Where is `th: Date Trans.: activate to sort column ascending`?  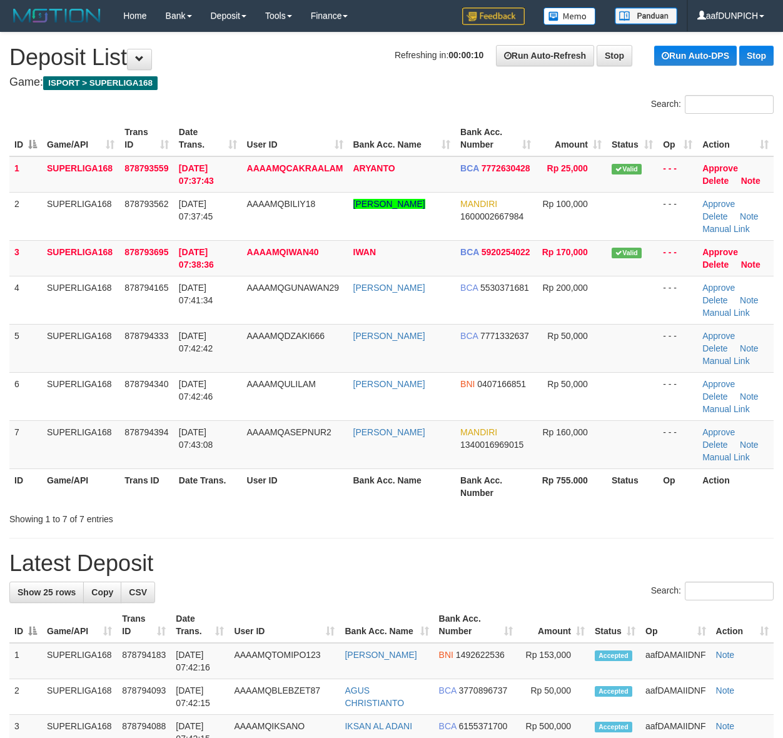
th: Date Trans.: activate to sort column ascending is located at coordinates (200, 625).